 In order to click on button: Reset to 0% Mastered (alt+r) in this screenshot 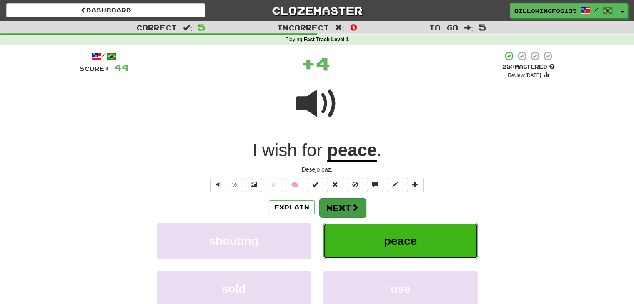, I will do `click(335, 185)`.